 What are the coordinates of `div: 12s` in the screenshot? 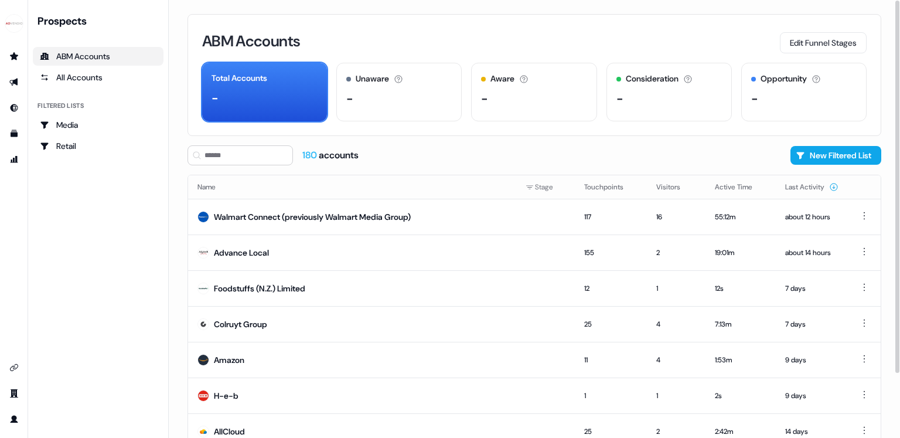 It's located at (740, 288).